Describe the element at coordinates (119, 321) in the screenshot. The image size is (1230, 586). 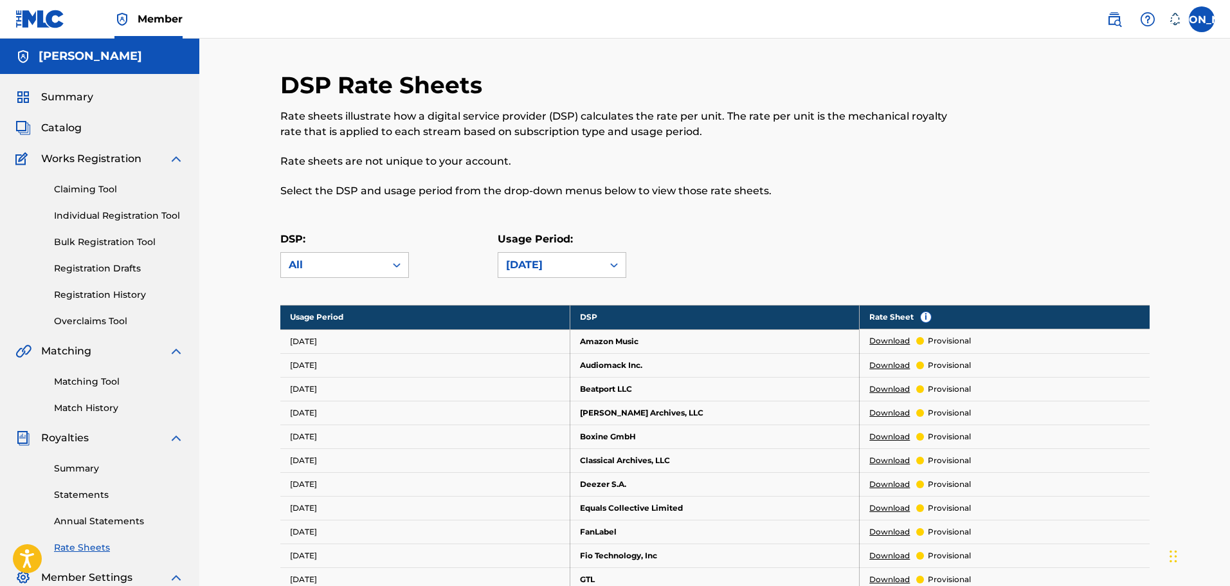
I see `a: Overclaims Tool` at that location.